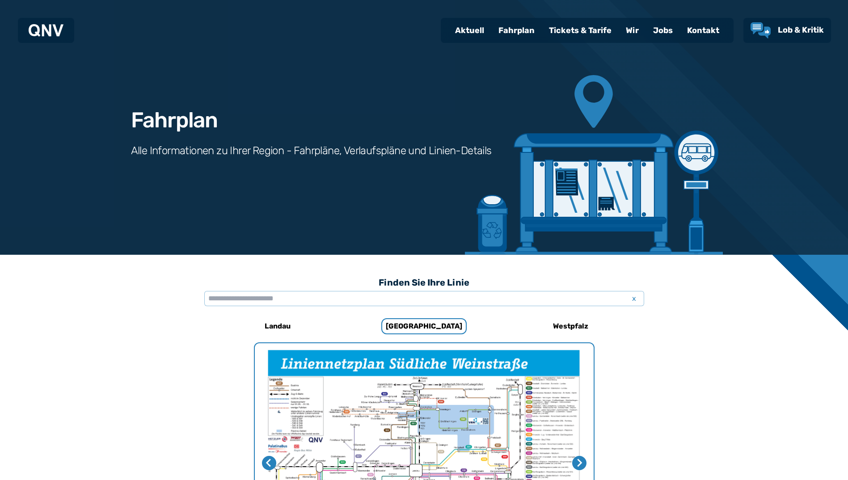 This screenshot has height=480, width=848. Describe the element at coordinates (632, 30) in the screenshot. I see `div: Wir` at that location.